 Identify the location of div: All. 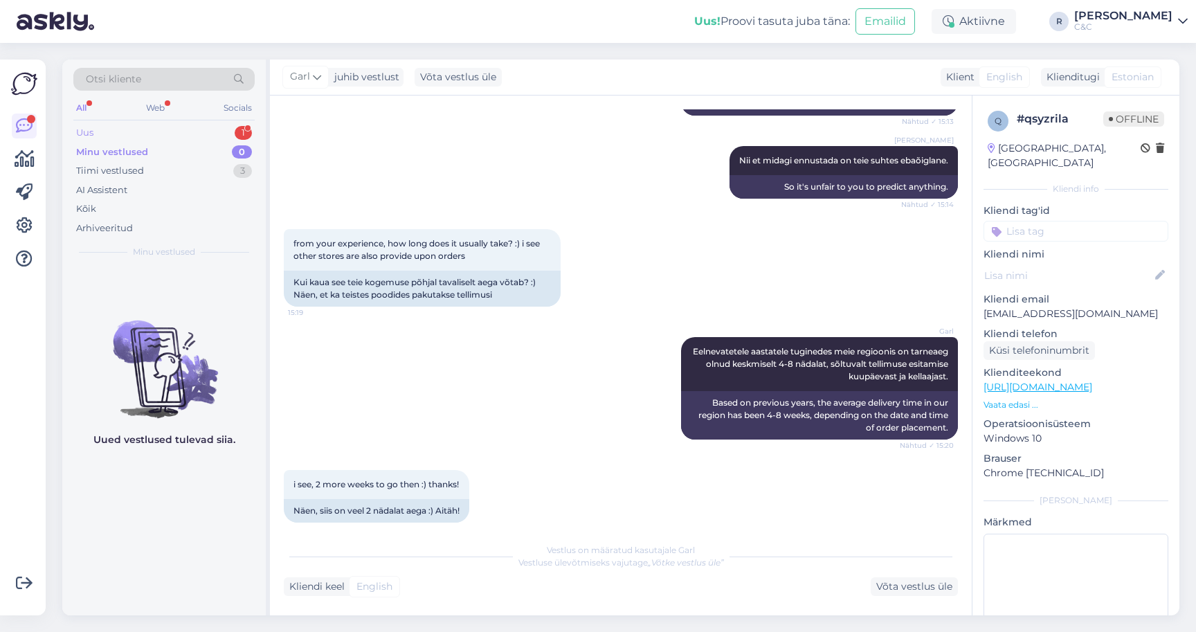
(81, 108).